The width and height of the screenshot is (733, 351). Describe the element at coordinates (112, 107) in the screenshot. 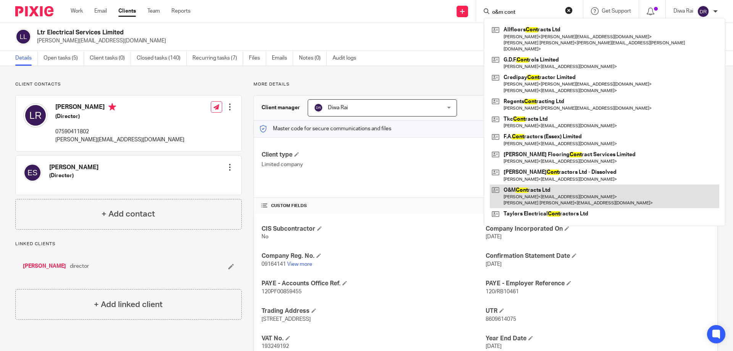

I see `i: Primary` at that location.